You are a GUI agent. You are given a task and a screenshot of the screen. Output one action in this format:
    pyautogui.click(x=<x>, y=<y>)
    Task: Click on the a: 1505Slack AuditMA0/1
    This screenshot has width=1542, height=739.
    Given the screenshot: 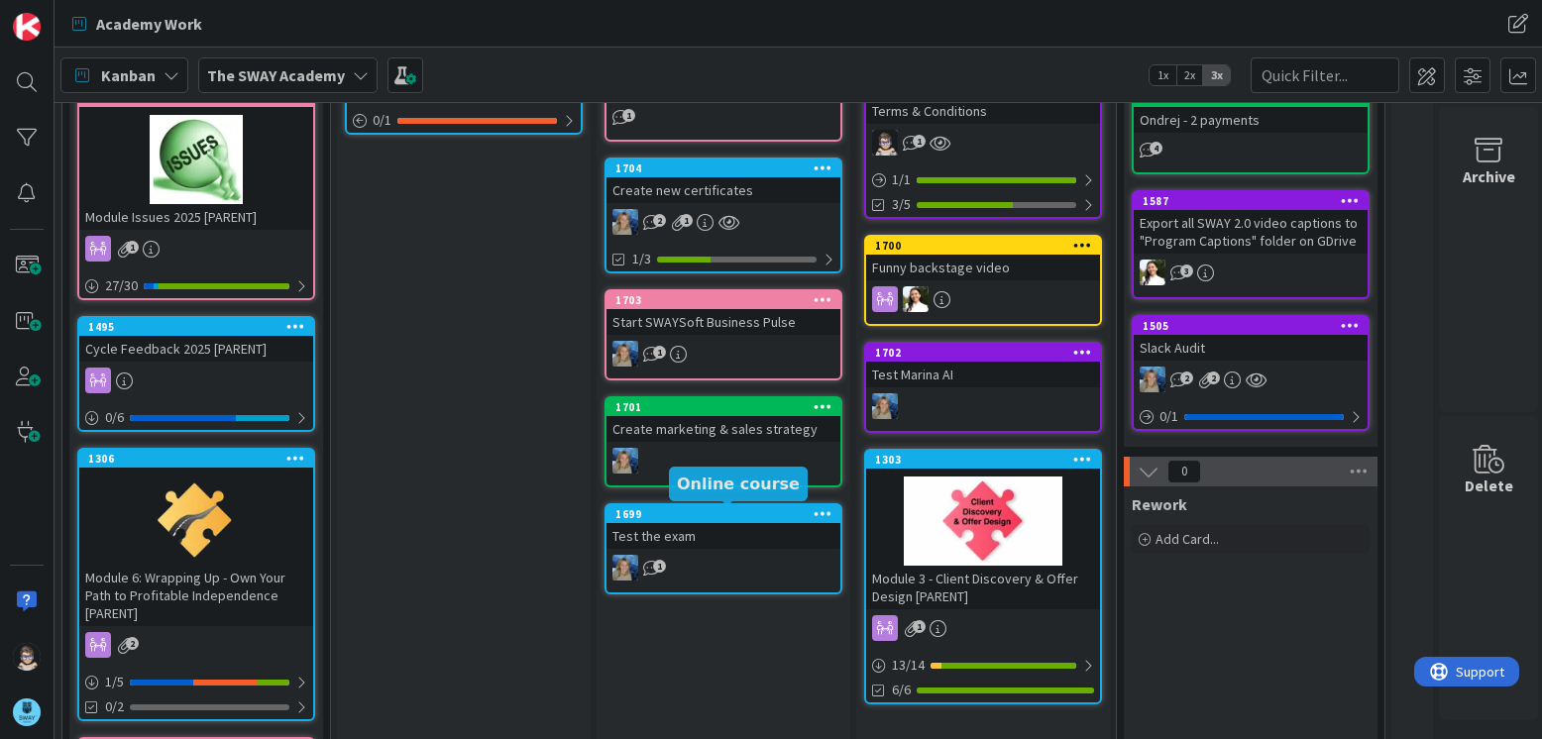 What is the action you would take?
    pyautogui.click(x=1250, y=373)
    